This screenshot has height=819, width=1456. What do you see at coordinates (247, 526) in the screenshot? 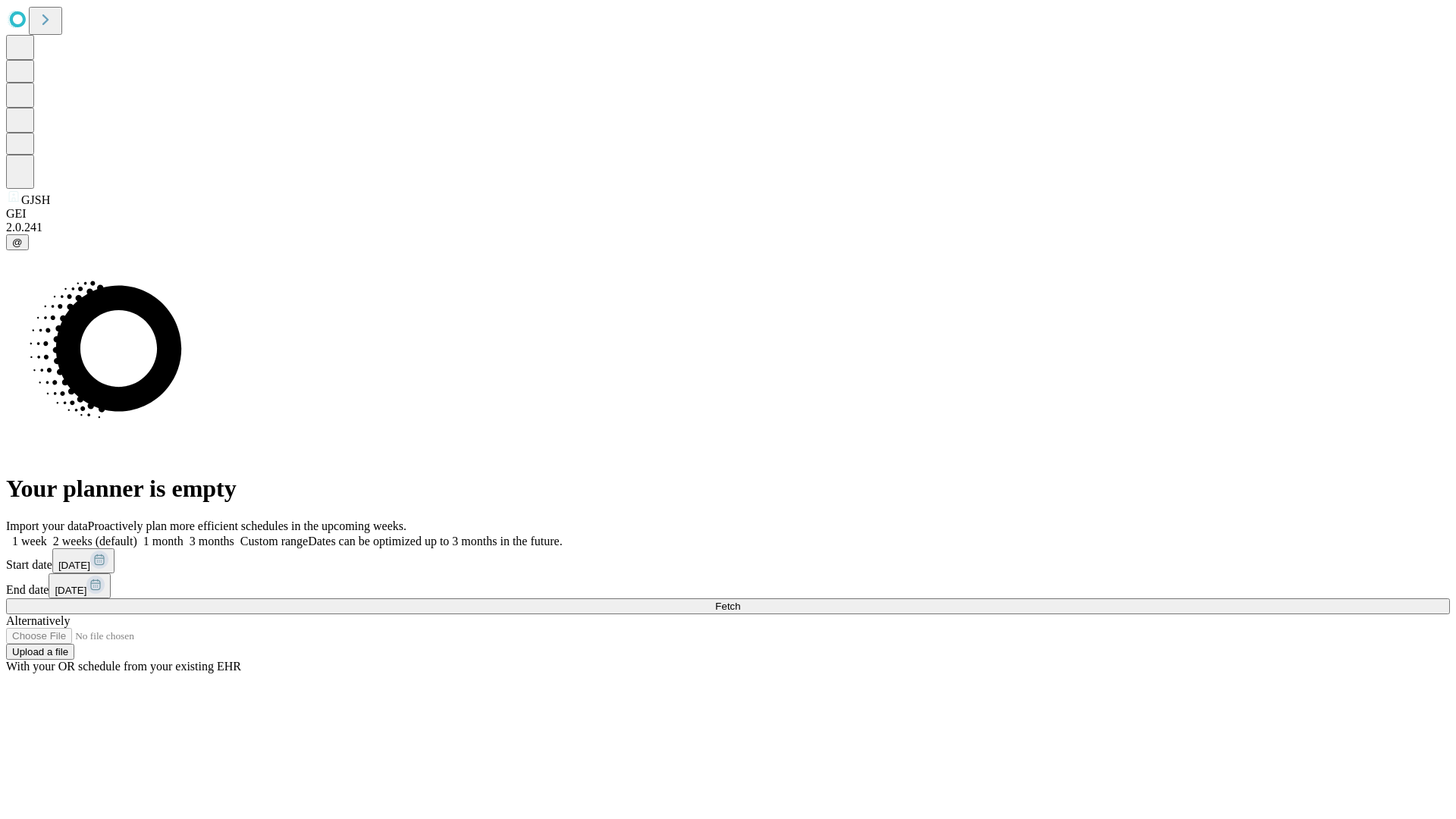
I see `span: Proactively plan more efficient schedules in the upcoming weeks.` at bounding box center [247, 526].